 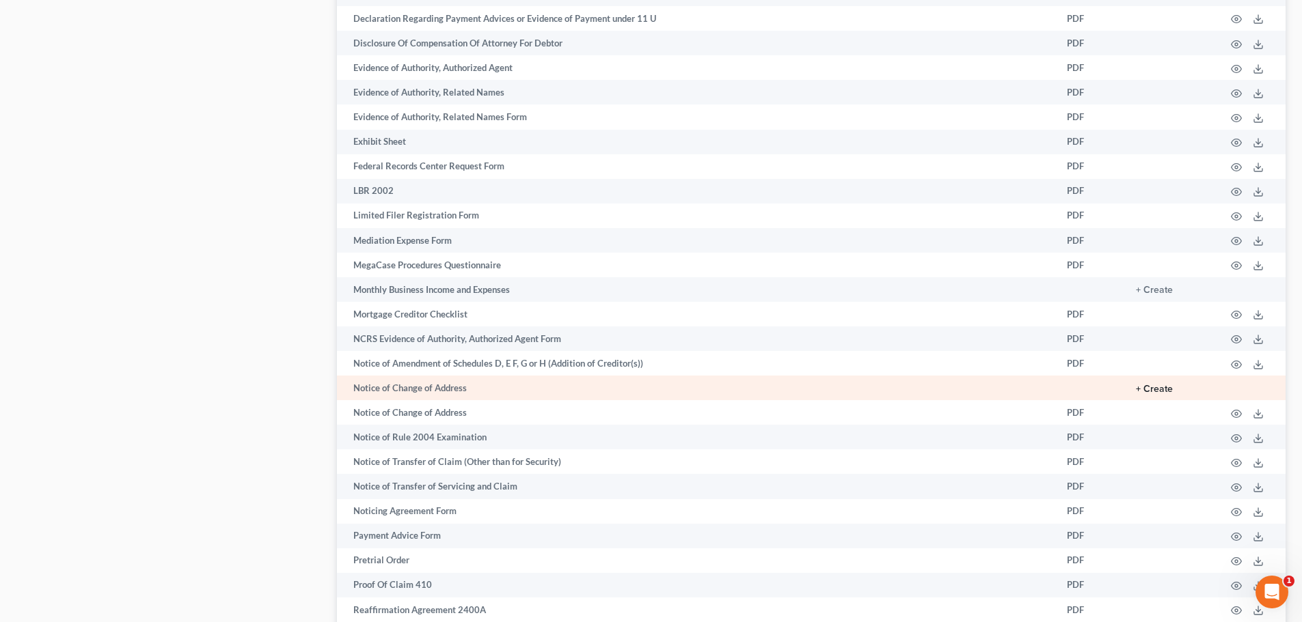 I want to click on span: 1, so click(x=1289, y=581).